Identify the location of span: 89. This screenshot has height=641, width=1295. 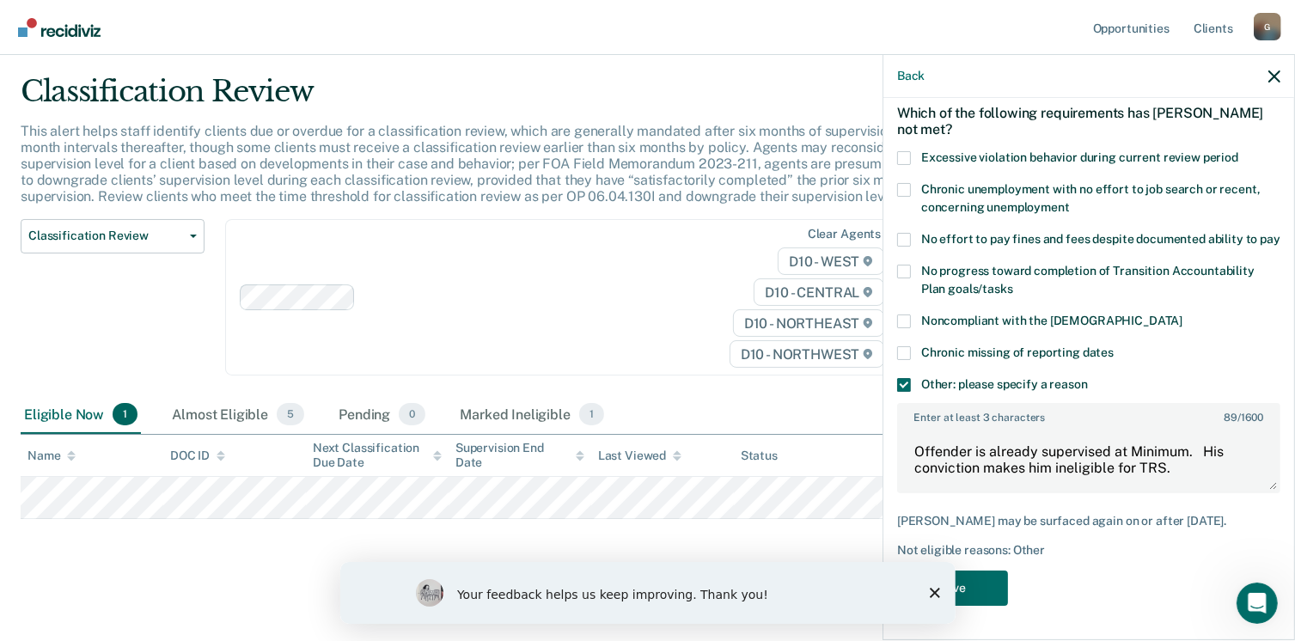
(1230, 418).